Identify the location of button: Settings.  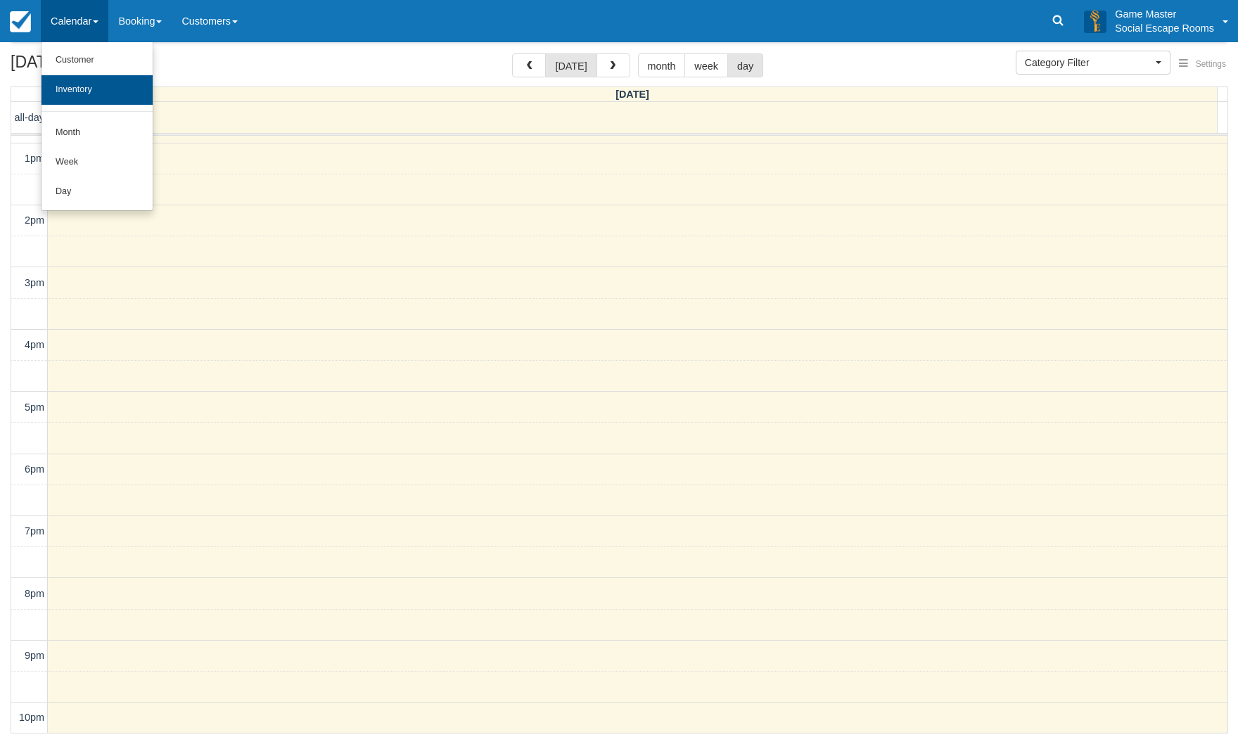
(1202, 64).